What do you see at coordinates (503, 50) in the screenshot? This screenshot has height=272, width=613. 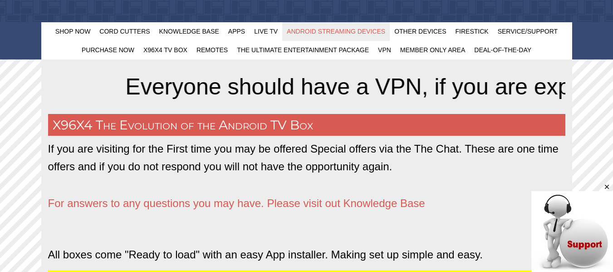 I see `span: Deal-Of-The-Day` at bounding box center [503, 50].